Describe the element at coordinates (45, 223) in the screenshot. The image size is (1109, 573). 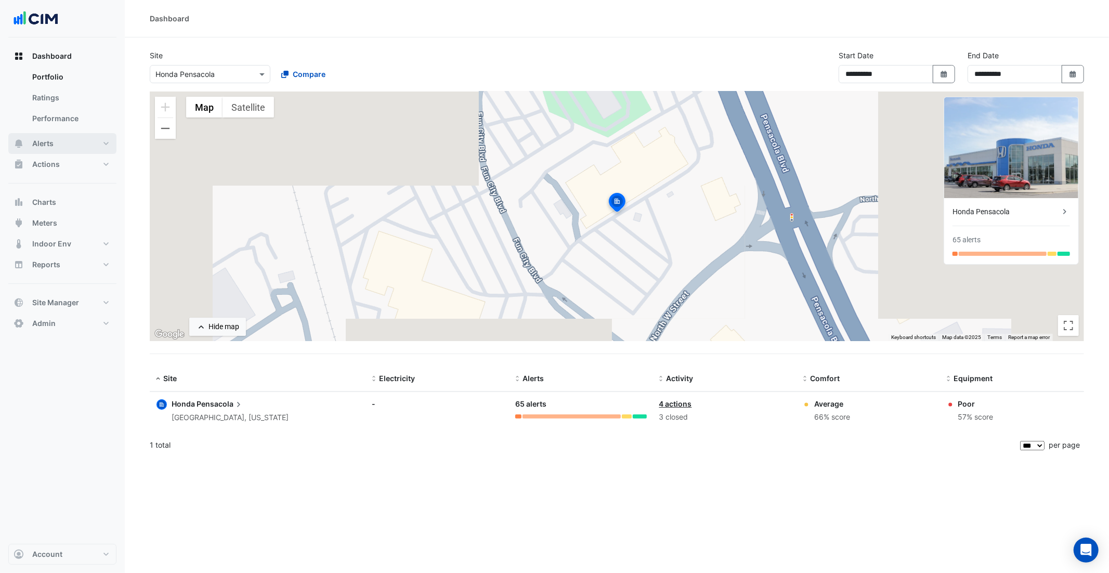
I see `span: Meters` at that location.